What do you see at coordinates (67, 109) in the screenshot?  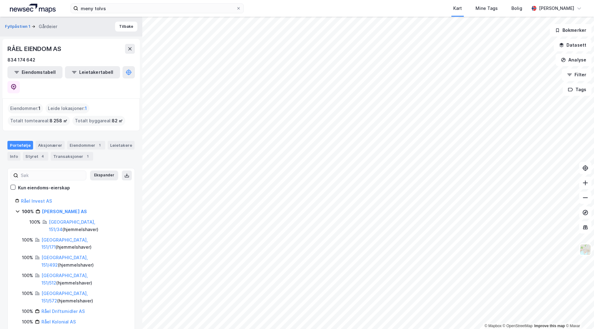 I see `div: Leide lokasjoner :` at bounding box center [67, 109].